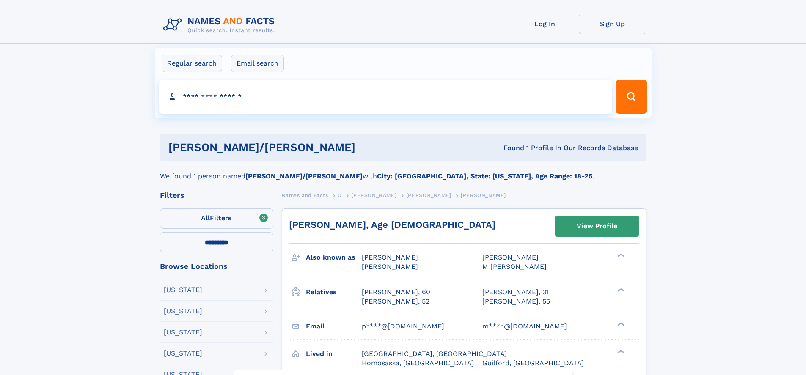 The height and width of the screenshot is (375, 806). I want to click on h3: Also known as, so click(334, 258).